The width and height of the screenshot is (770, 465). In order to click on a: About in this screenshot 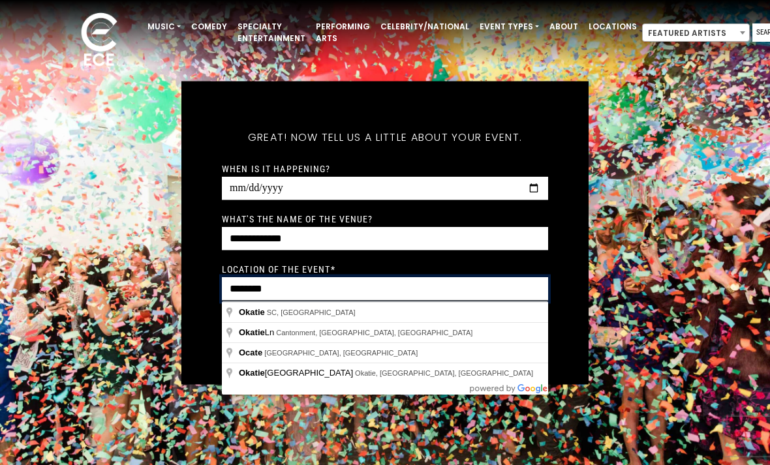, I will do `click(564, 27)`.